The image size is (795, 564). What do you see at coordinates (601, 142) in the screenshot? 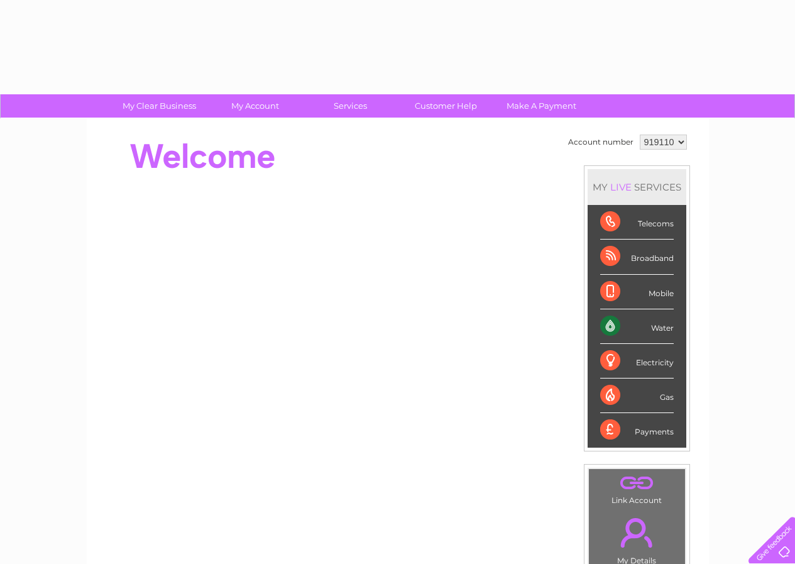
I see `td: Account number` at bounding box center [601, 142].